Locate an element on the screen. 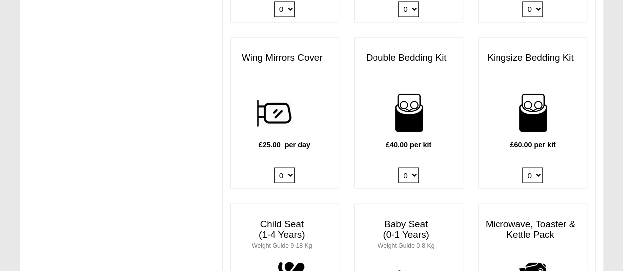 This screenshot has height=271, width=623. h3: Double Bedding Kit is located at coordinates (409, 58).